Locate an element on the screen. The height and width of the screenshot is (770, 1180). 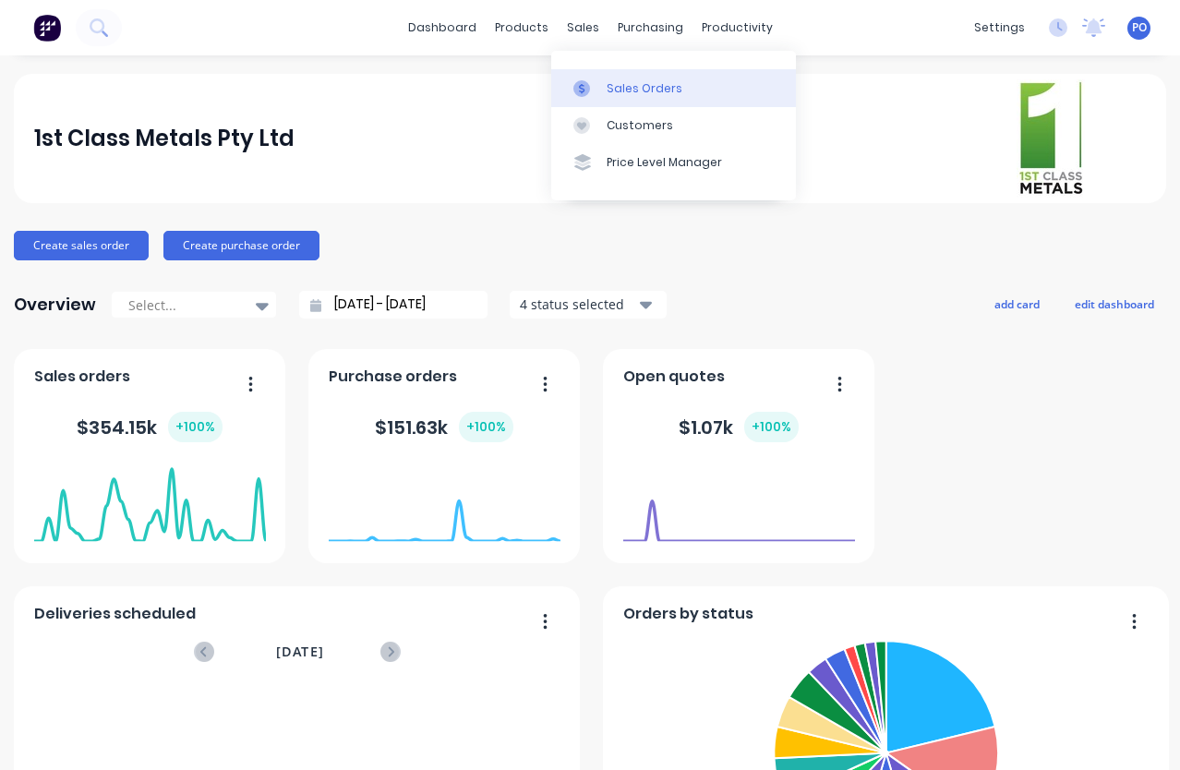
div: 4 status selected is located at coordinates (578, 304).